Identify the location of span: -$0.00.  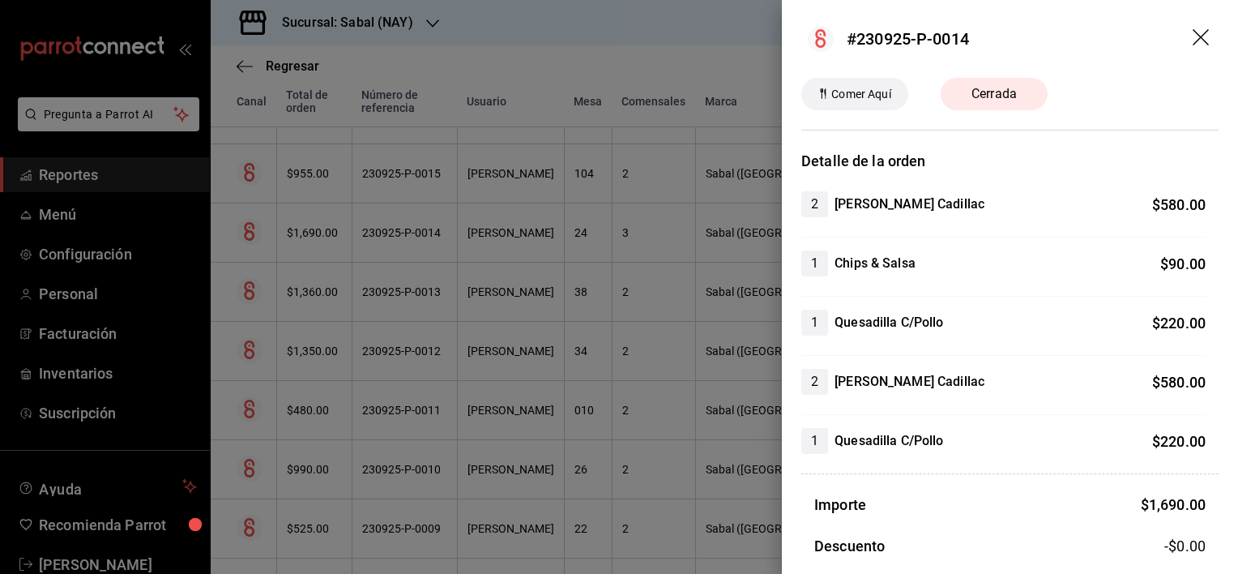
(1185, 545).